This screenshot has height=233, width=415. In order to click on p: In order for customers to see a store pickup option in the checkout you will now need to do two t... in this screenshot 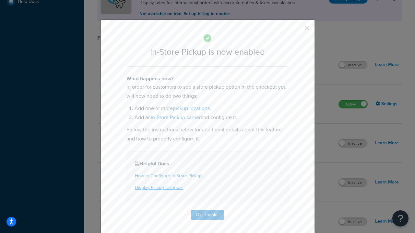, I will do `click(208, 92)`.